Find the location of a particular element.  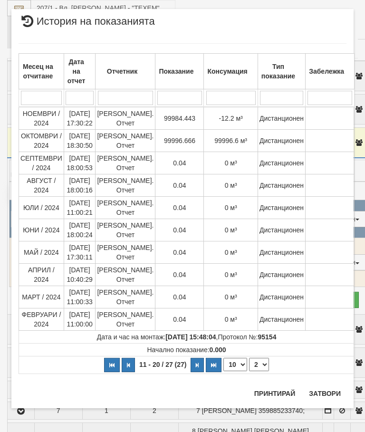

td: АВГУСТ / 2024 is located at coordinates (41, 185).